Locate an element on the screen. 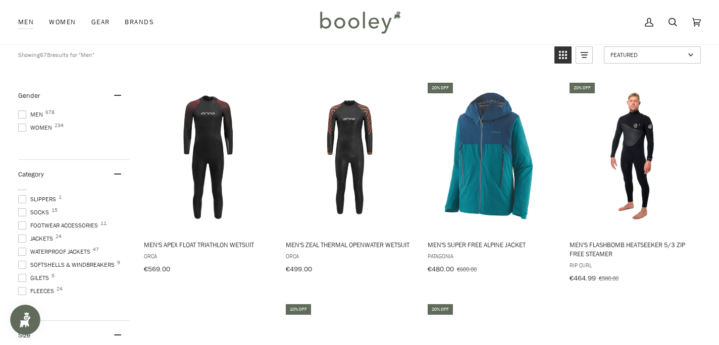 The image size is (719, 345). img: Orca Men's Apex Float Triathlon Wetsuit Black / Red - Booley Galway is located at coordinates (208, 157).